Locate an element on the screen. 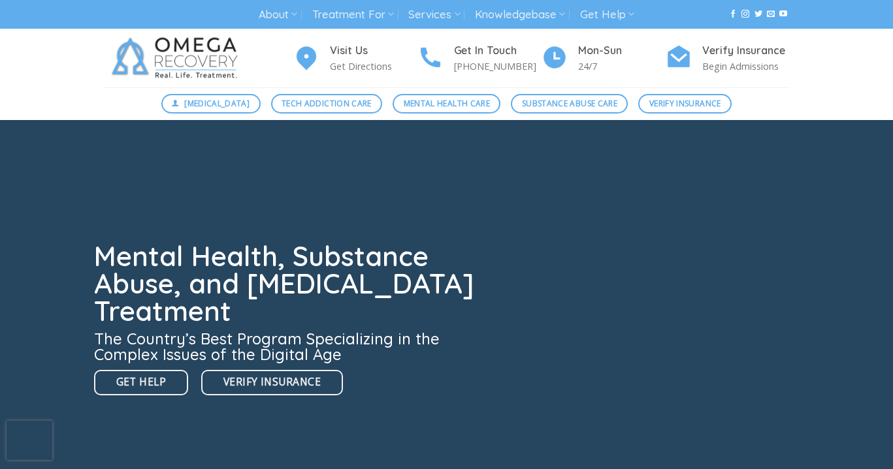  a: Knowledgebase is located at coordinates (520, 14).